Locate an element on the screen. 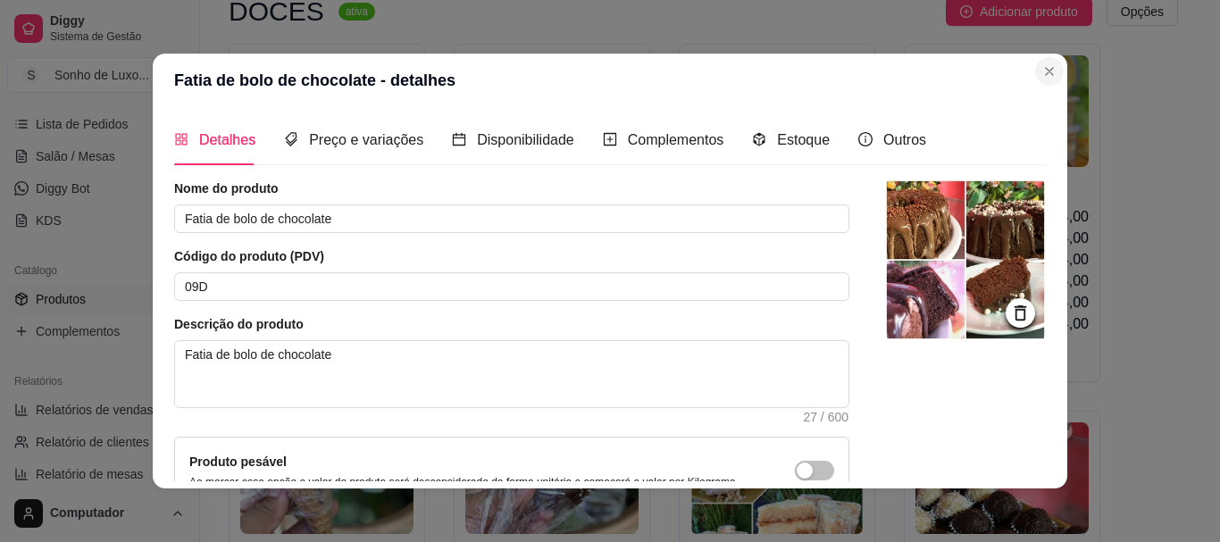  article: Descrição do produto is located at coordinates (512, 324).